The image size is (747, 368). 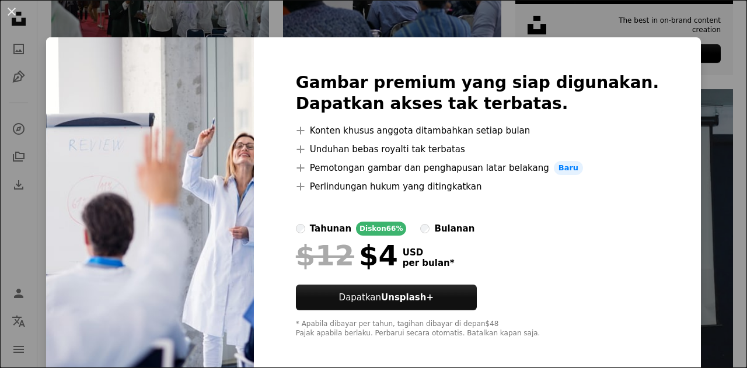 What do you see at coordinates (347, 256) in the screenshot?
I see `div: $4` at bounding box center [347, 256].